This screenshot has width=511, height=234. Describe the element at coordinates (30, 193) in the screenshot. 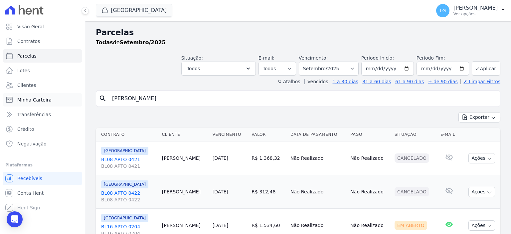

I see `span: Conta Hent` at that location.